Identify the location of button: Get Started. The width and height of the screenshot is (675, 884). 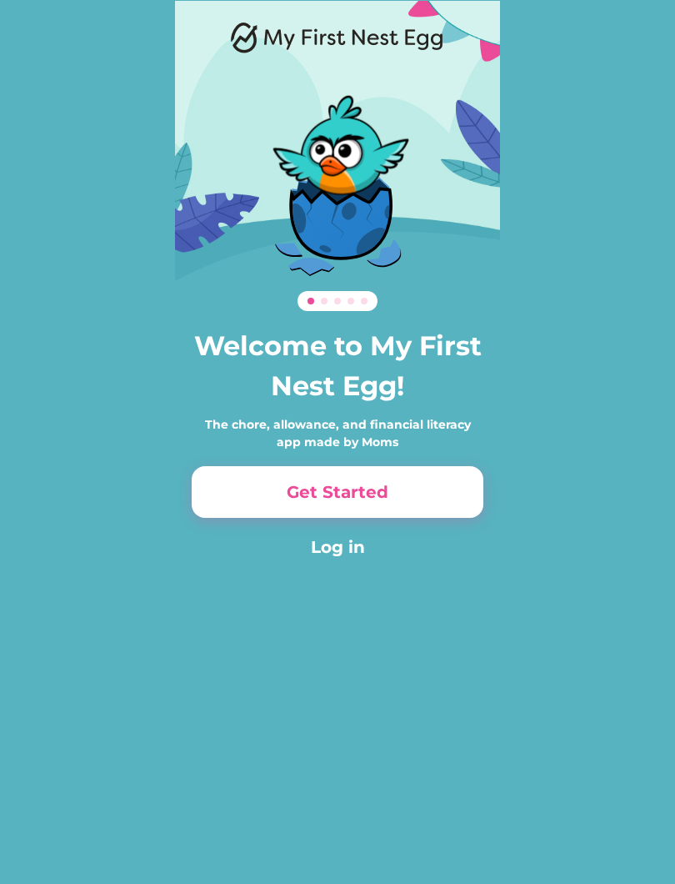
(338, 492).